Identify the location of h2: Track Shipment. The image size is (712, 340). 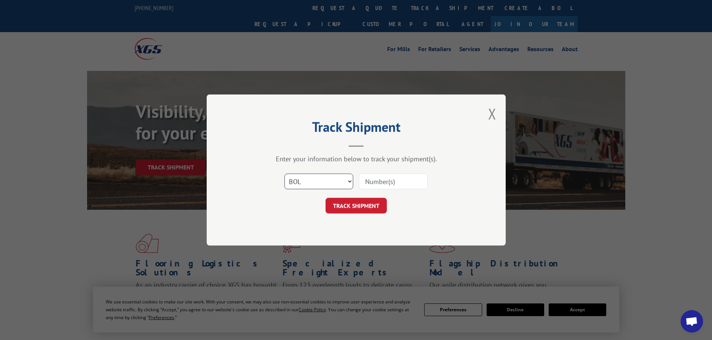
(356, 129).